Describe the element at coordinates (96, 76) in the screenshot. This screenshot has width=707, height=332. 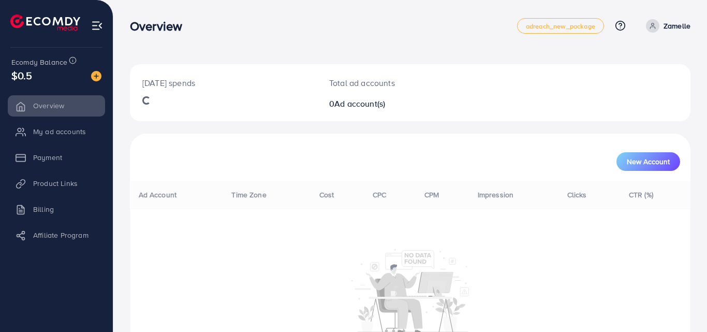
I see `img: image` at that location.